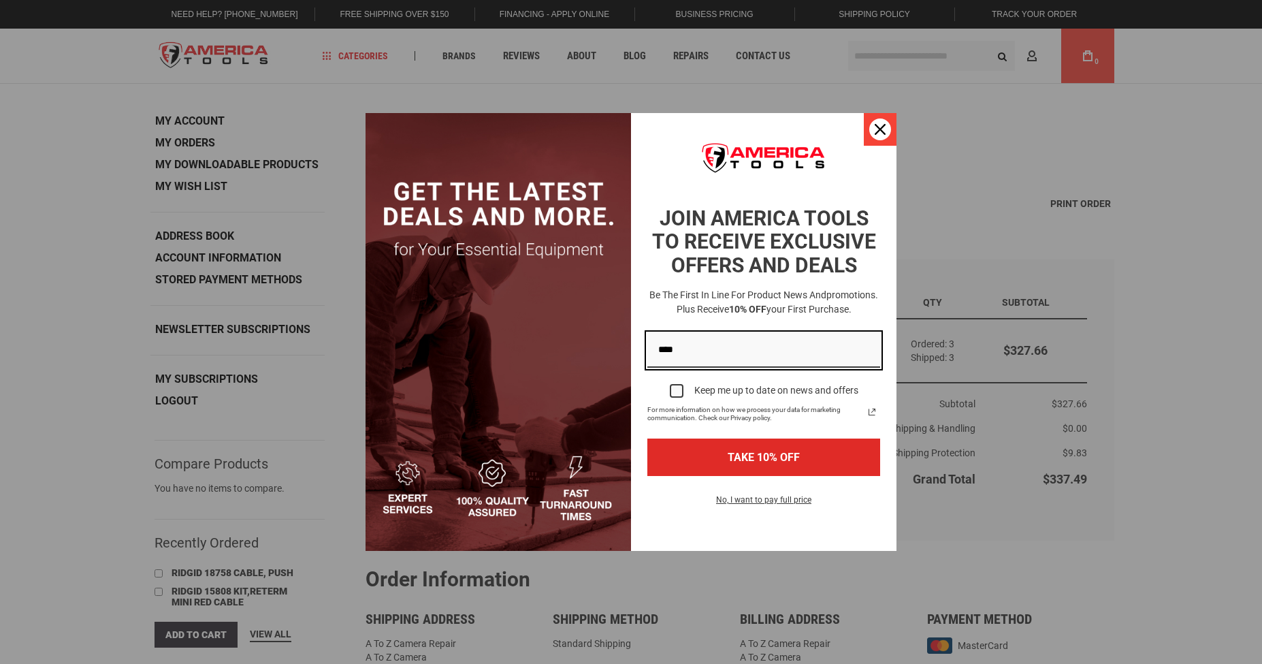  What do you see at coordinates (764, 302) in the screenshot?
I see `h3: Be the first in line for product news and` at bounding box center [764, 302].